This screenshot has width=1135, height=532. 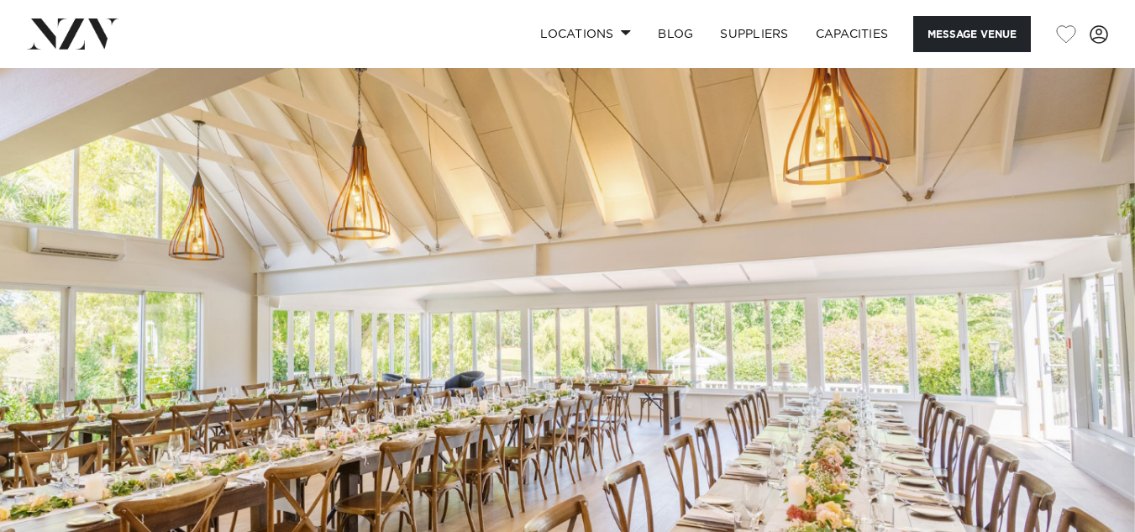 What do you see at coordinates (754, 34) in the screenshot?
I see `a: SUPPLIERS` at bounding box center [754, 34].